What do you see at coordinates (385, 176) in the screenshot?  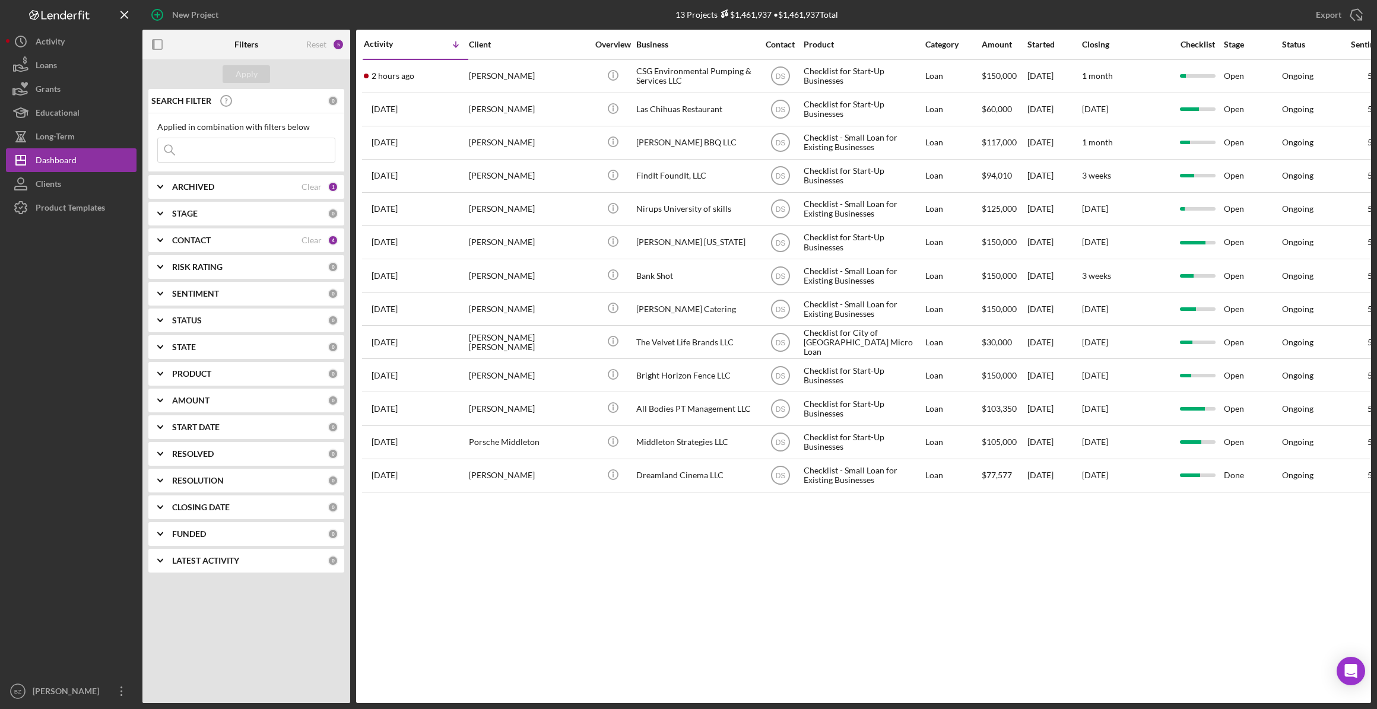 I see `time: 2025-09-24 00:28` at bounding box center [385, 176].